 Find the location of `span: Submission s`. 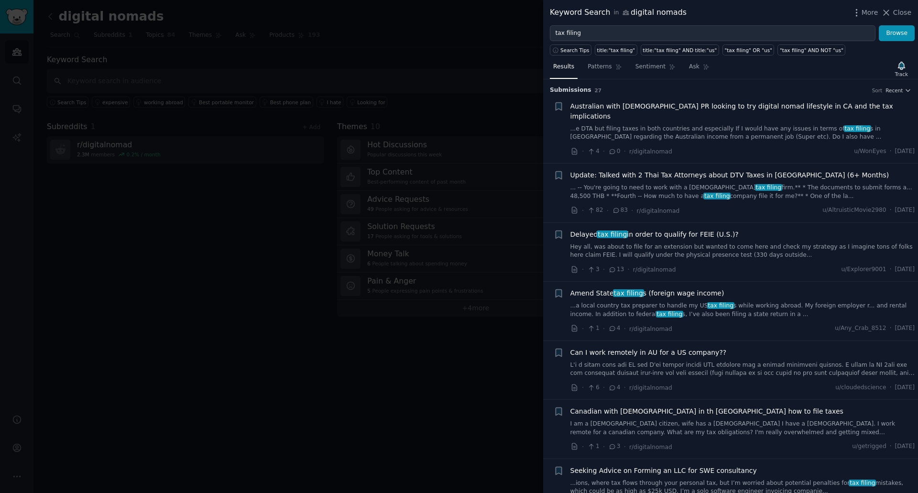

span: Submission s is located at coordinates (571, 90).